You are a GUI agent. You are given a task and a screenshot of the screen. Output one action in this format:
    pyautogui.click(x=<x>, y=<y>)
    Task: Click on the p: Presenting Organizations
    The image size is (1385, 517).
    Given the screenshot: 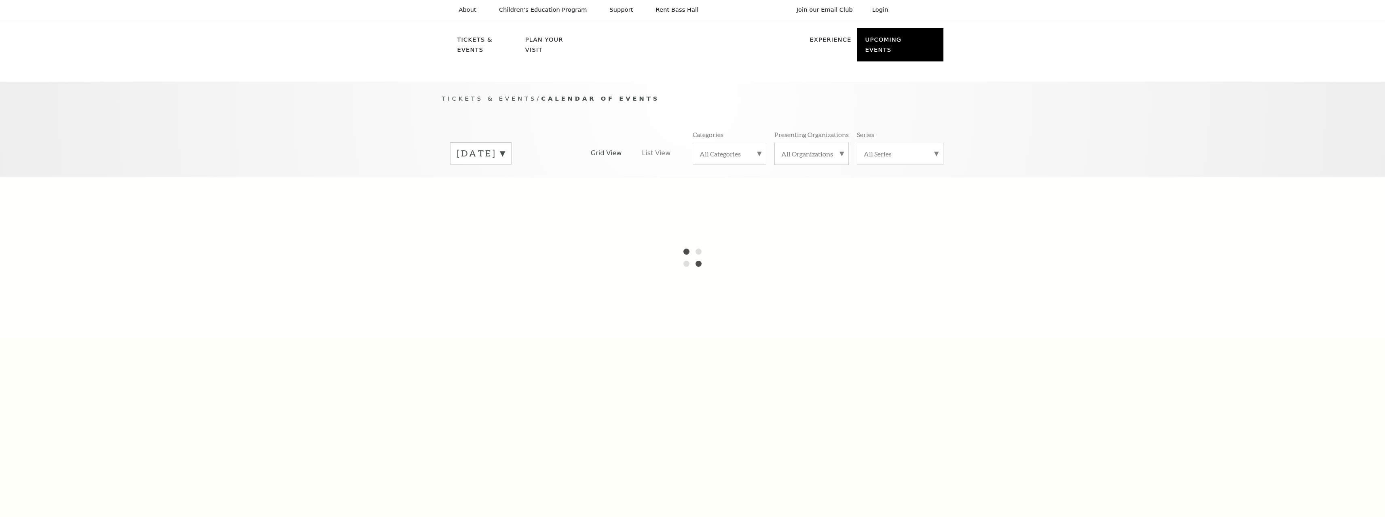 What is the action you would take?
    pyautogui.click(x=811, y=134)
    